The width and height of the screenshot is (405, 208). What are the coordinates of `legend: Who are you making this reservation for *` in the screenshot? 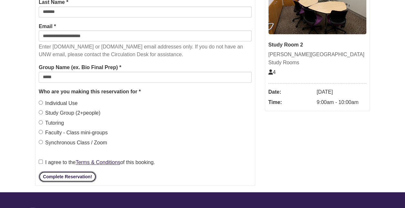 It's located at (145, 92).